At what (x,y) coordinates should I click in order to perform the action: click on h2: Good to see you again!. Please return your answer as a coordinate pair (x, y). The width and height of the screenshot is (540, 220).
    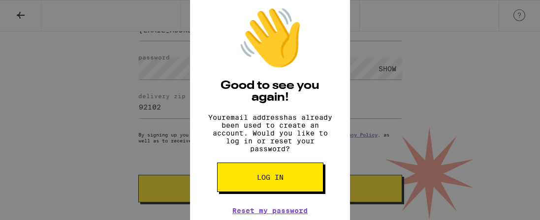
    Looking at the image, I should click on (270, 92).